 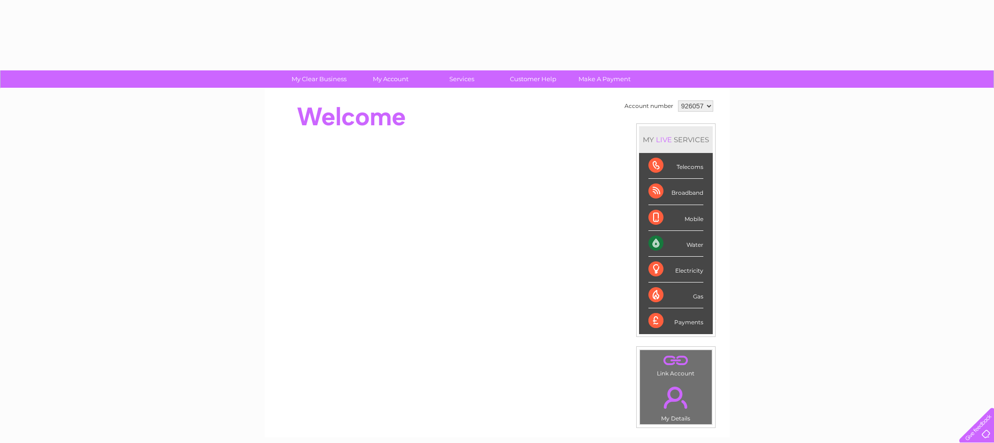 What do you see at coordinates (533, 79) in the screenshot?
I see `a: Customer Help` at bounding box center [533, 79].